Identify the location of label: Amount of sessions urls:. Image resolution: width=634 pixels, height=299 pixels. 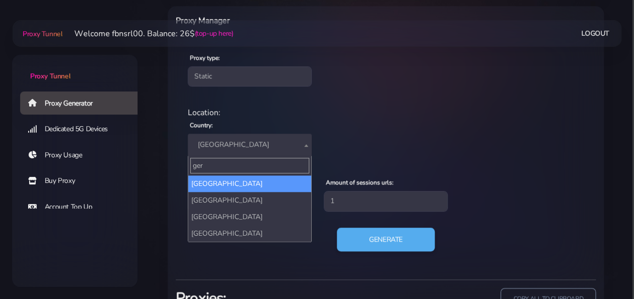
(359, 182).